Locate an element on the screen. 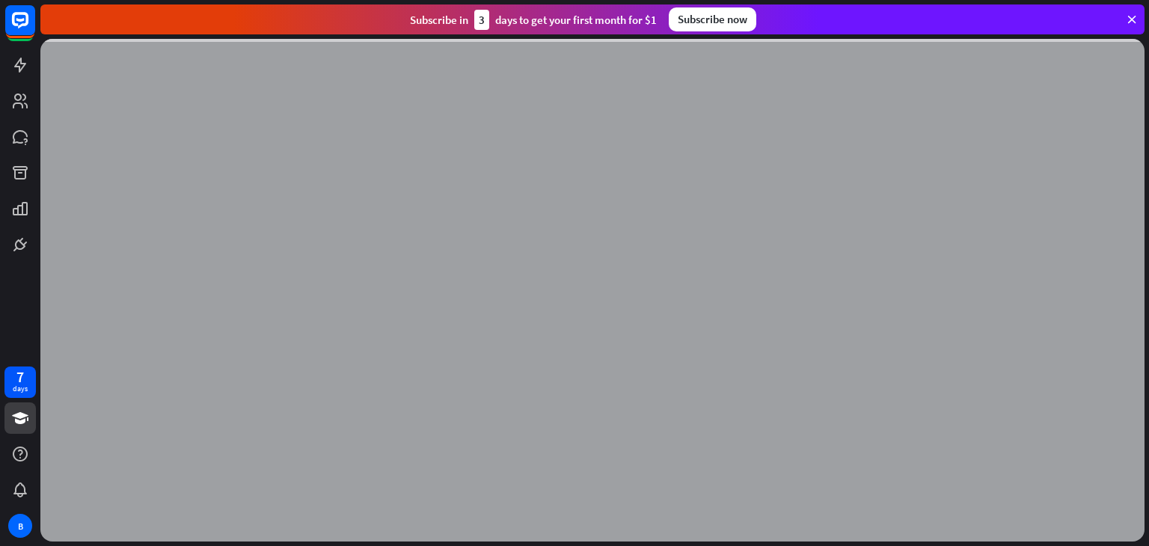 The height and width of the screenshot is (546, 1149). div: 3 is located at coordinates (482, 19).